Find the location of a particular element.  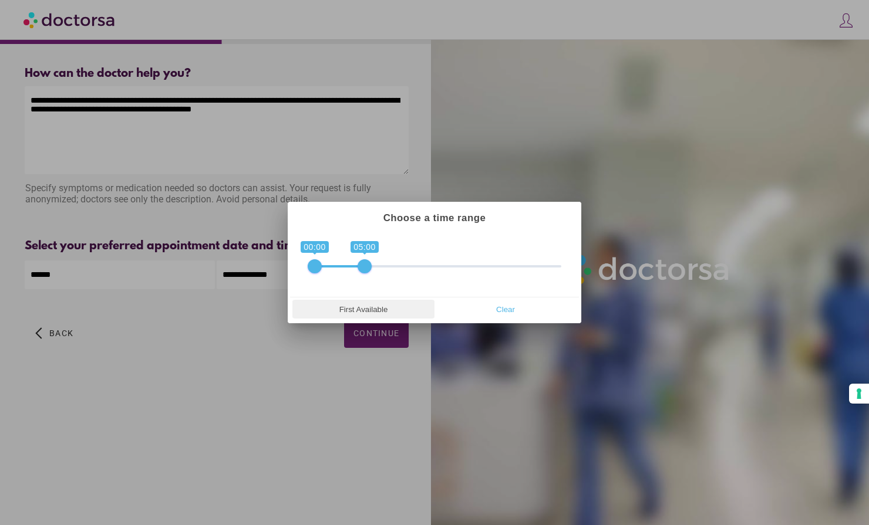

button: Clear is located at coordinates (505, 309).